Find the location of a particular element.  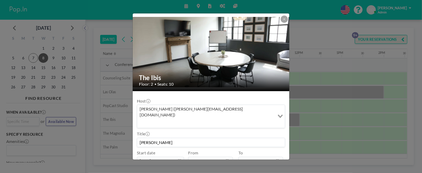

img: 537.png is located at coordinates (211, 52).